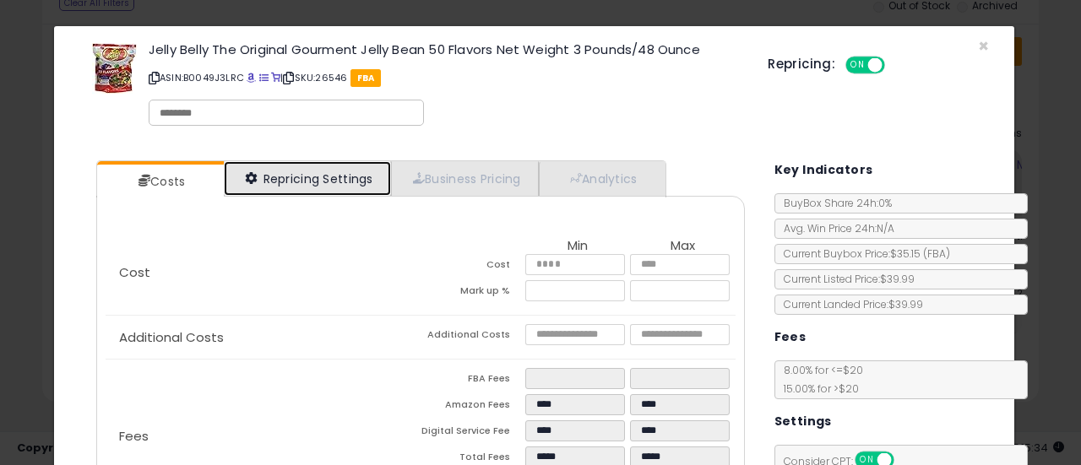 The image size is (1081, 465). What do you see at coordinates (114, 68) in the screenshot?
I see `img: 51Xpl8RXSsL._SL60_.jpg` at bounding box center [114, 68].